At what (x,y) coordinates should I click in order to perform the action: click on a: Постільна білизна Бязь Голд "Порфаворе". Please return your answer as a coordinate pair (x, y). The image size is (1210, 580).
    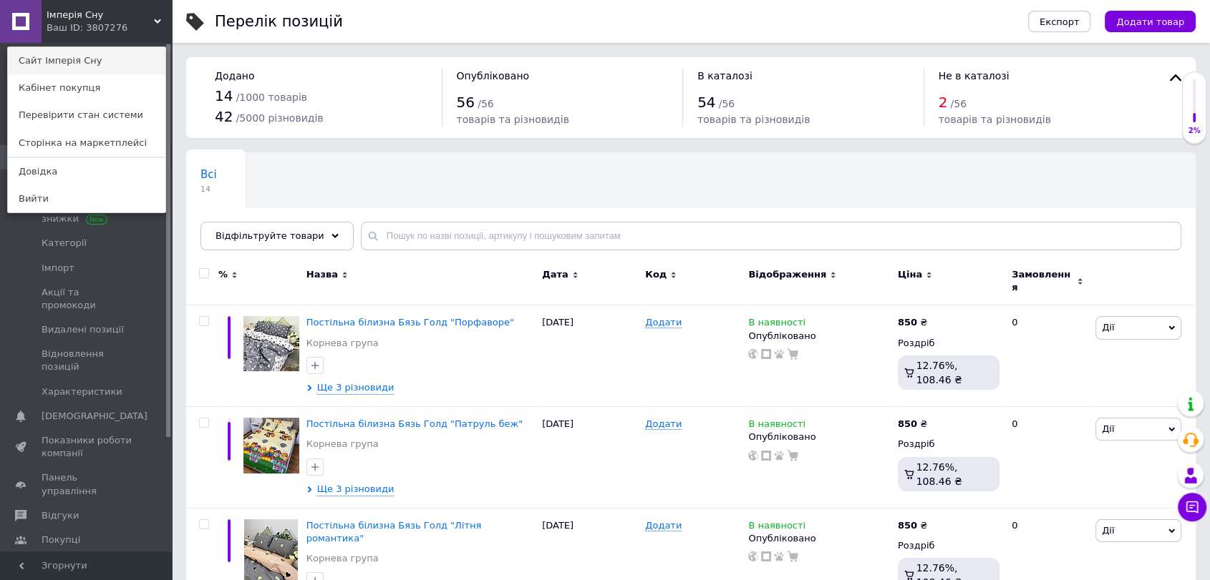
    Looking at the image, I should click on (410, 322).